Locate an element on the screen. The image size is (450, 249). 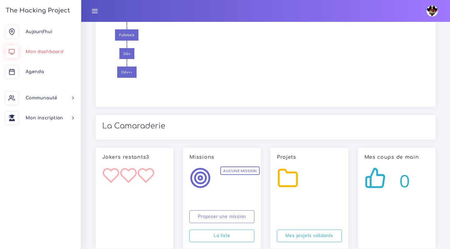
h3: The Hacking Project is located at coordinates (37, 11).